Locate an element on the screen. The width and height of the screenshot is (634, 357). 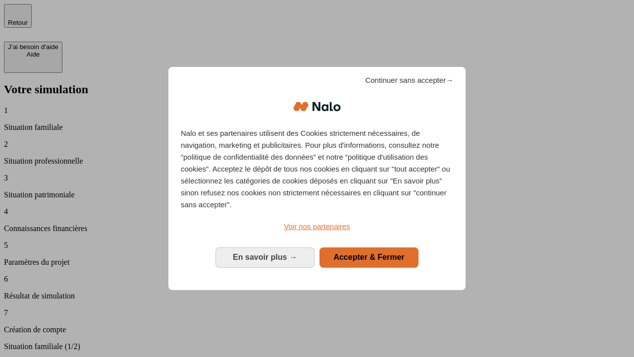
p: Nalo et ses partenaires utilisent des Cookies strictement nécessaires, de navigation, marketing e... is located at coordinates (317, 169).